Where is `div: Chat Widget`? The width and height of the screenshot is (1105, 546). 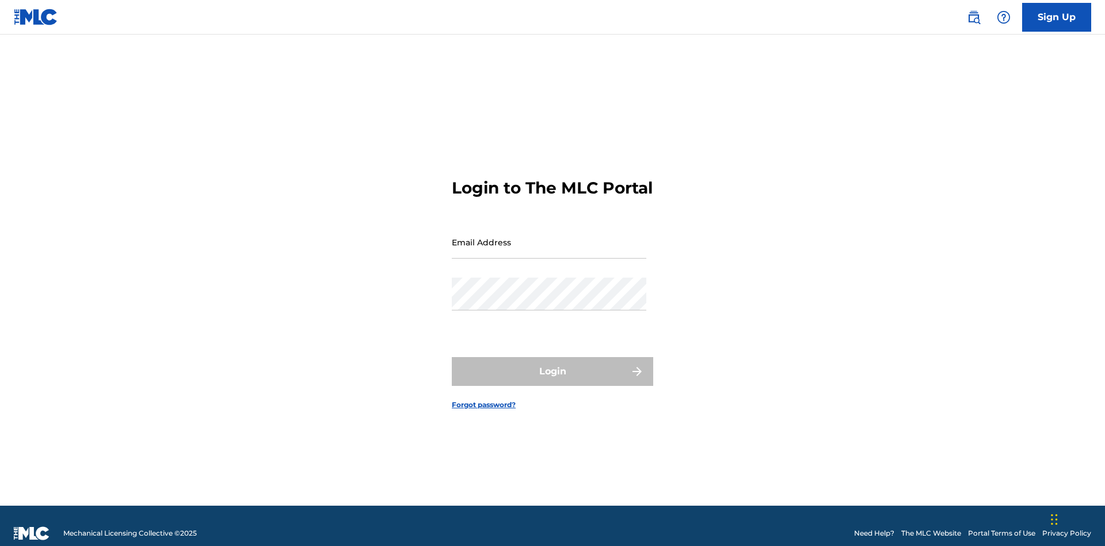
div: Chat Widget is located at coordinates (1076, 518).